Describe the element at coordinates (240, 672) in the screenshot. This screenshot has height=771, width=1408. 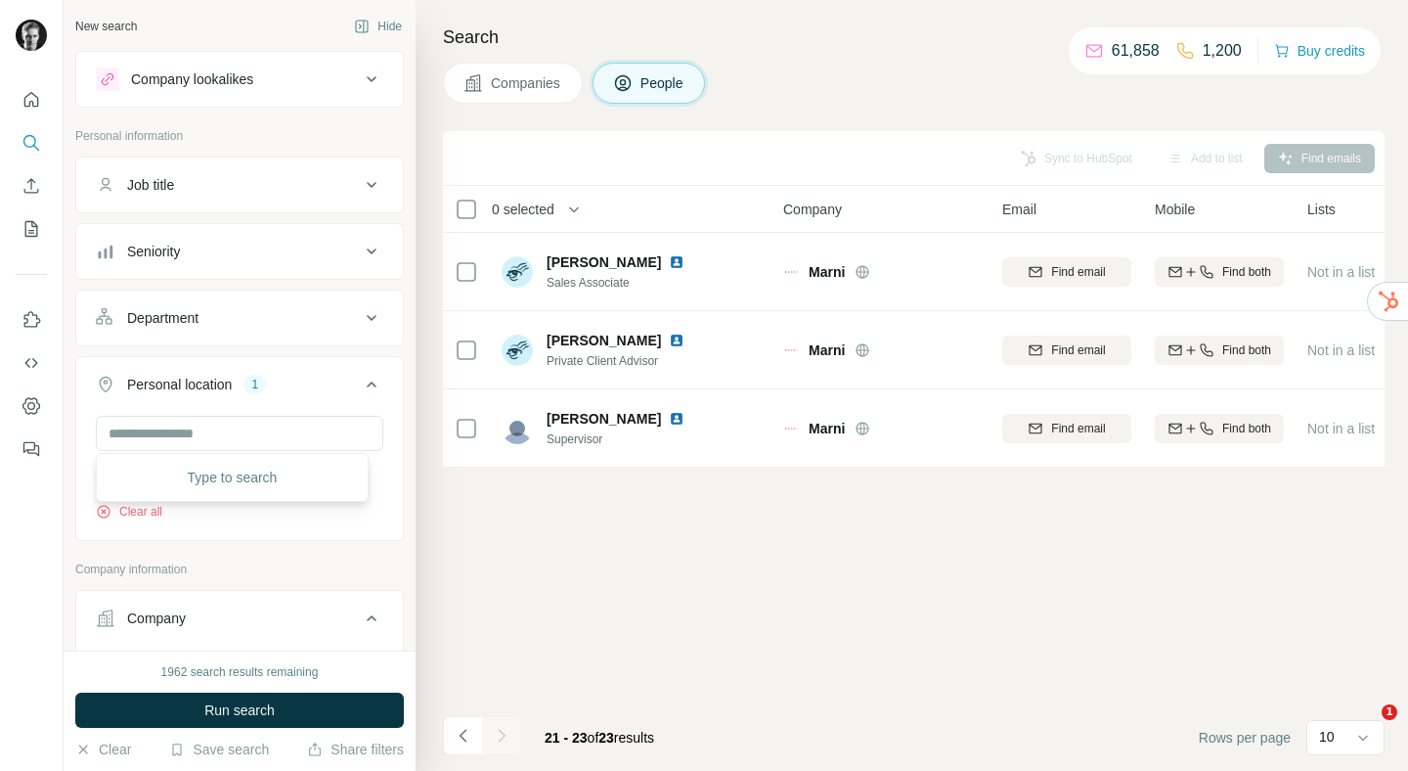
I see `div: 1962 search results remaining` at that location.